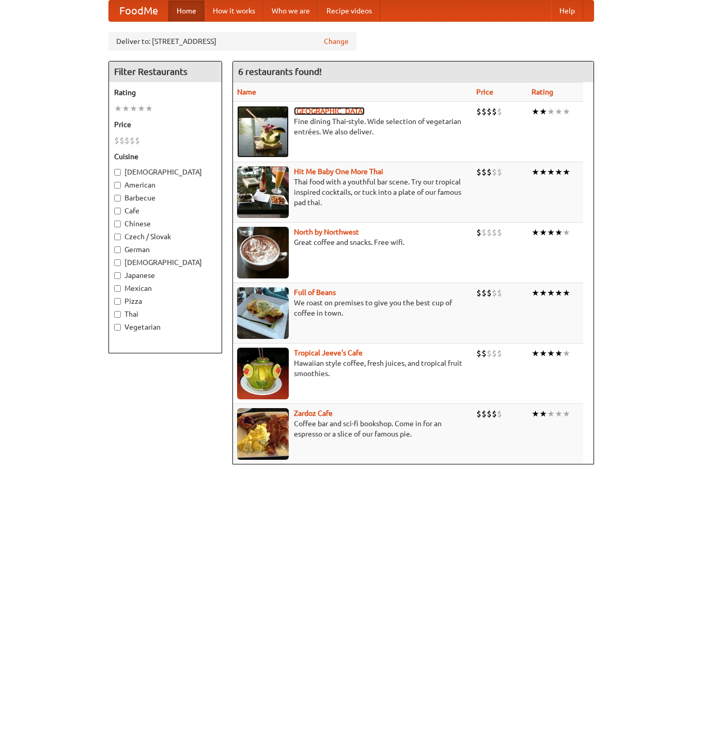 This screenshot has width=702, height=731. Describe the element at coordinates (263, 132) in the screenshot. I see `img: satay.jpg` at that location.